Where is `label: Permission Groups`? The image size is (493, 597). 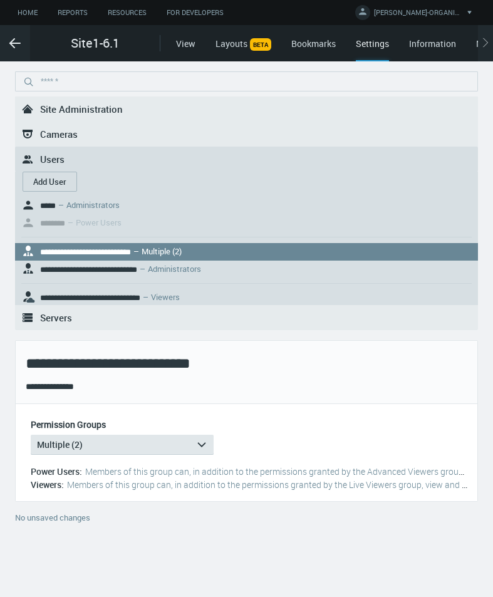
label: Permission Groups is located at coordinates (68, 425).